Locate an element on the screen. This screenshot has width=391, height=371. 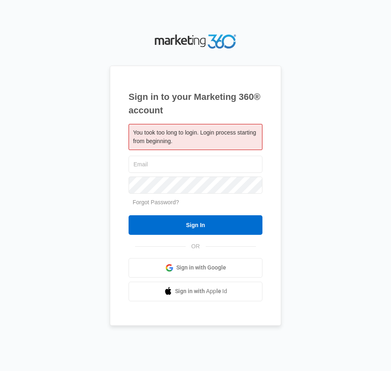
input: Email is located at coordinates (195, 164).